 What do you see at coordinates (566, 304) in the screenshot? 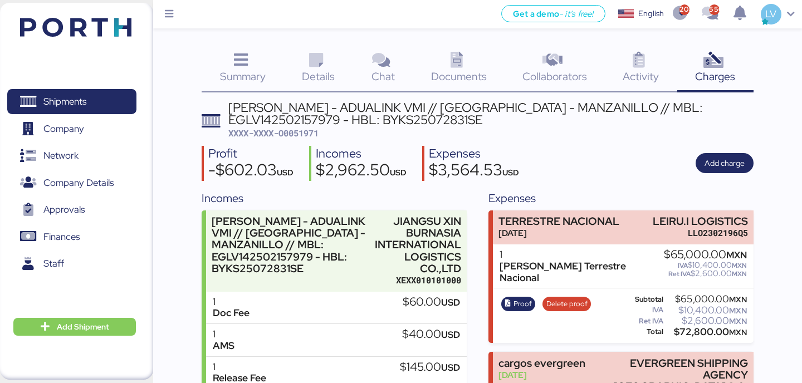
I see `button: Delete proof` at bounding box center [566, 304].